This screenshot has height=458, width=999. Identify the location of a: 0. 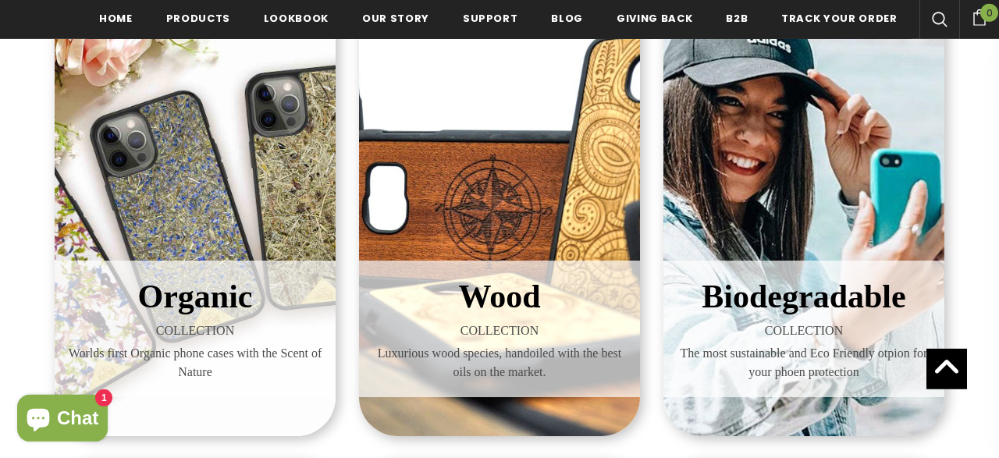
(979, 16).